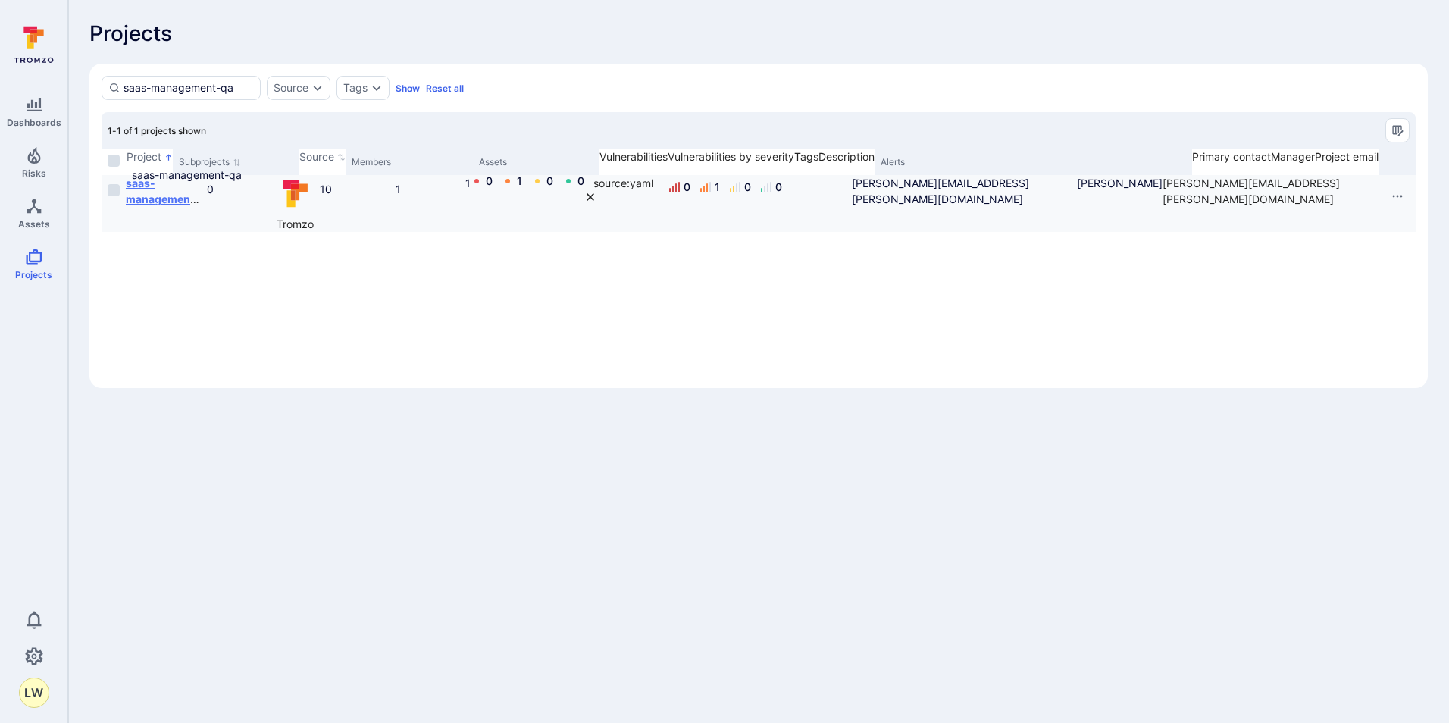 Image resolution: width=1449 pixels, height=723 pixels. What do you see at coordinates (34, 693) in the screenshot?
I see `button: LW` at bounding box center [34, 693].